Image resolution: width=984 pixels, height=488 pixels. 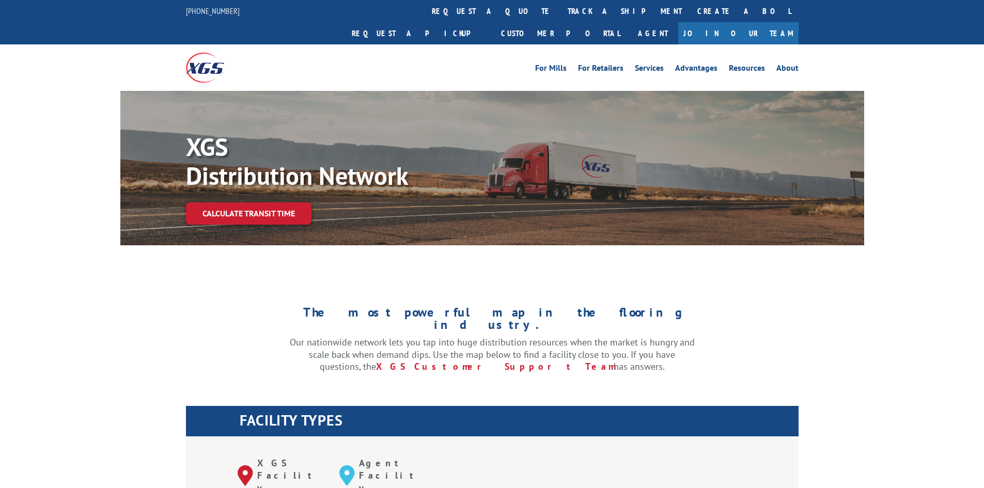 What do you see at coordinates (653, 33) in the screenshot?
I see `a: Agent` at bounding box center [653, 33].